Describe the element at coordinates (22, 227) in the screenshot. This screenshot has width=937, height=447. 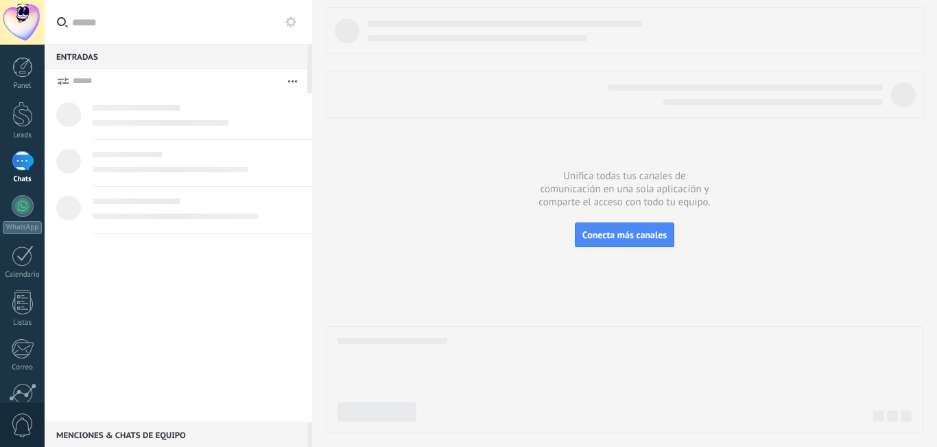
I see `div: WhatsApp` at that location.